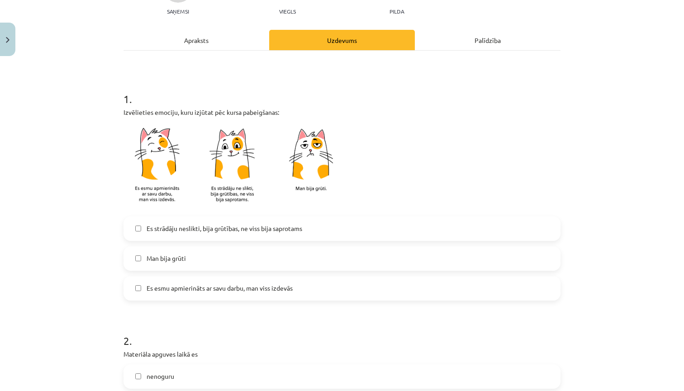 Image resolution: width=684 pixels, height=391 pixels. I want to click on p: pilda, so click(397, 11).